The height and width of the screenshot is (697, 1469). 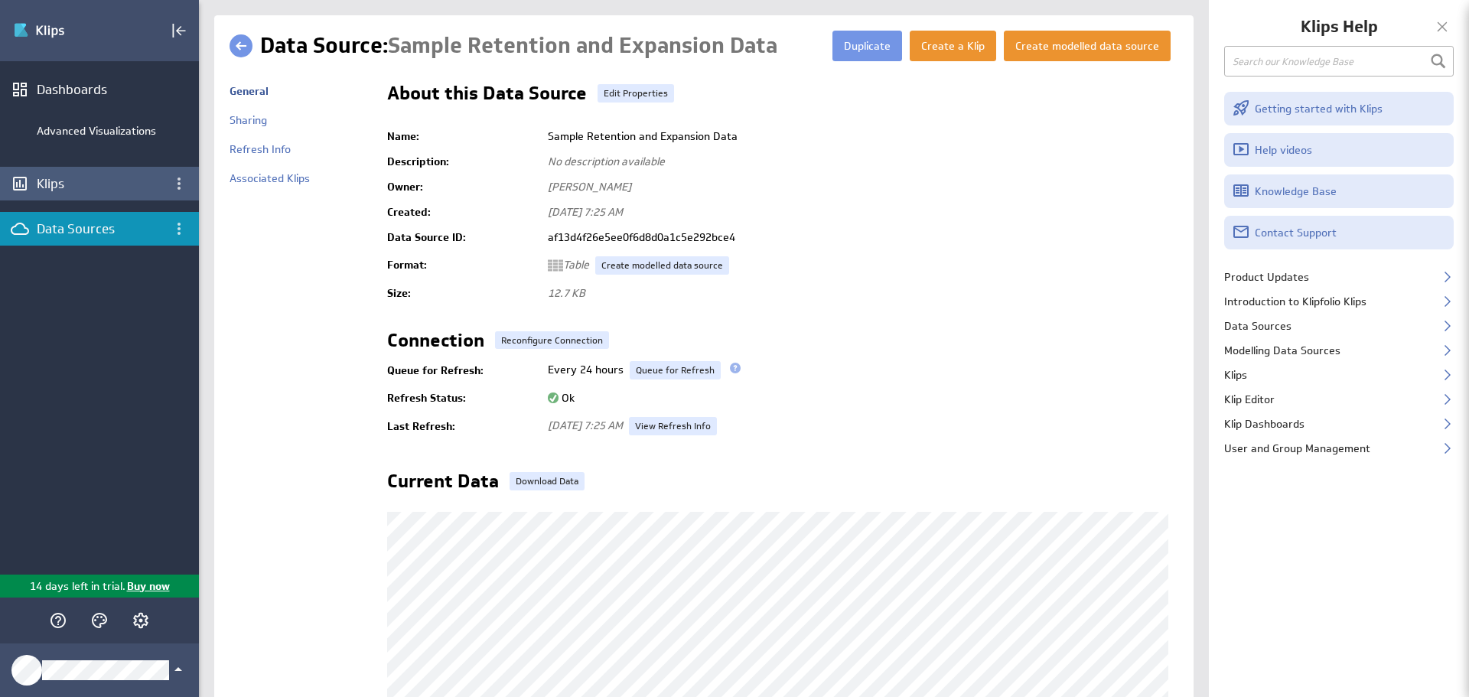 I want to click on button: Create a Klip, so click(x=952, y=46).